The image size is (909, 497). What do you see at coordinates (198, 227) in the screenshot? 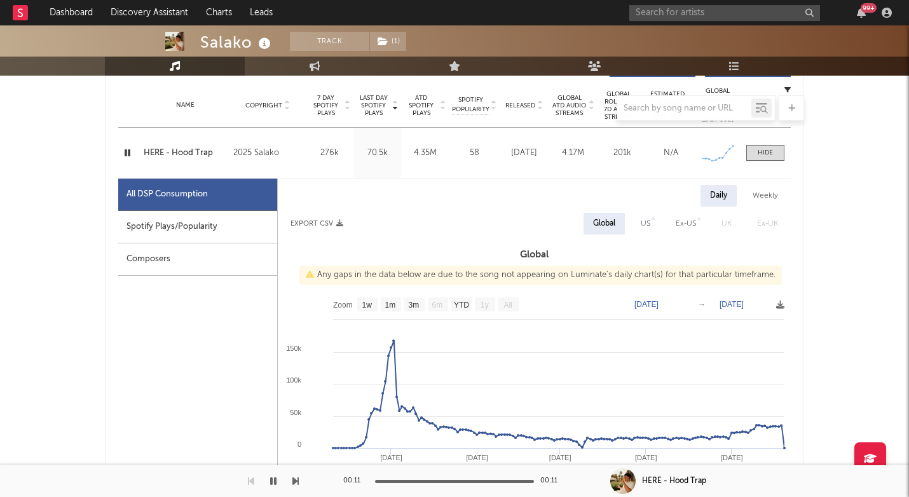
I see `div: Spotify Plays/Popularity` at bounding box center [198, 227].